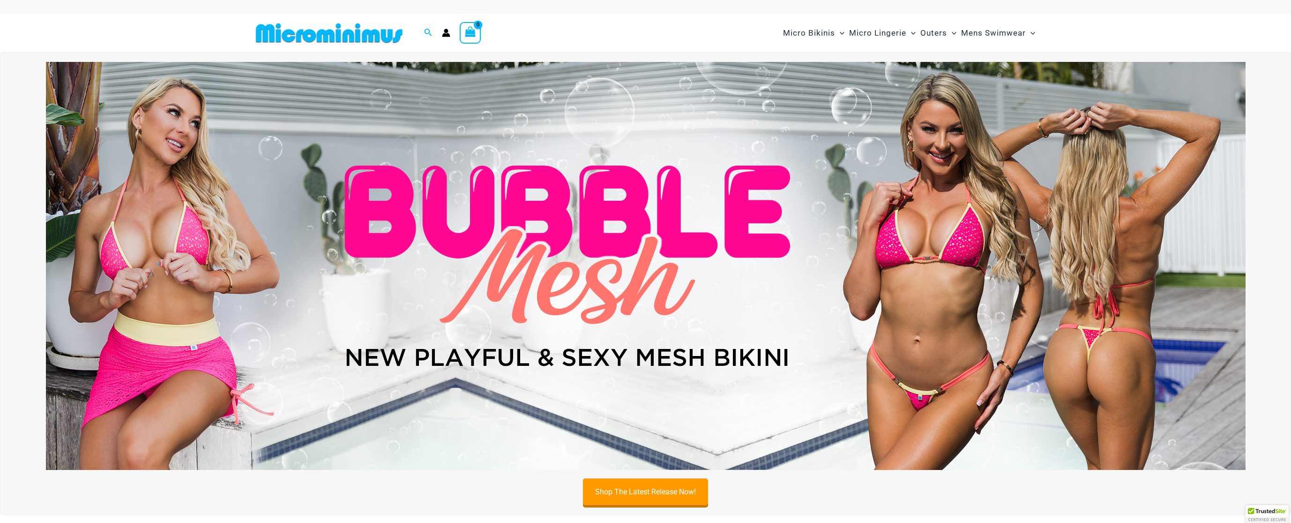 This screenshot has height=523, width=1291. Describe the element at coordinates (934, 33) in the screenshot. I see `span: Outers` at that location.